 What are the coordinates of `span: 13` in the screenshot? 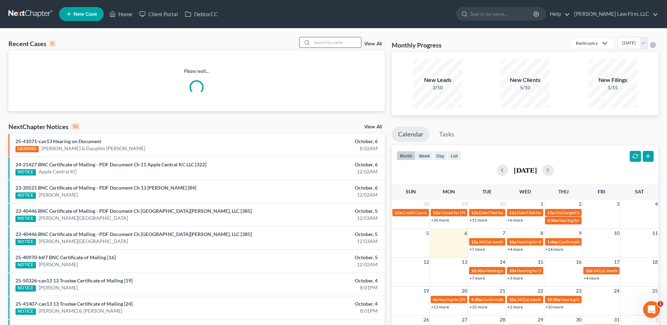 It's located at (464, 262).